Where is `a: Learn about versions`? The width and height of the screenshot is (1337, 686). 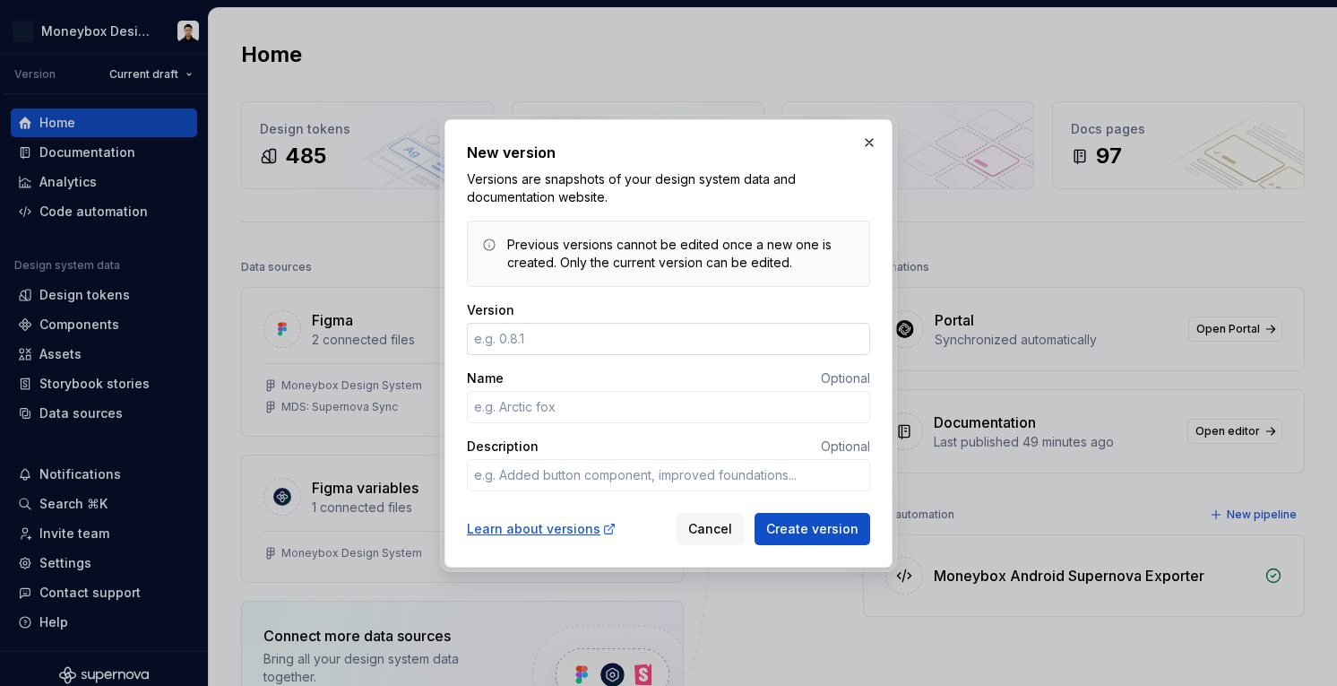 a: Learn about versions is located at coordinates (541, 529).